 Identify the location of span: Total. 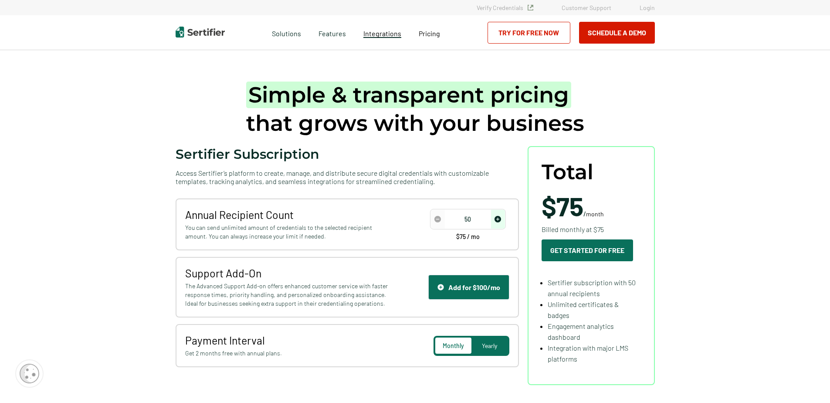
(567, 172).